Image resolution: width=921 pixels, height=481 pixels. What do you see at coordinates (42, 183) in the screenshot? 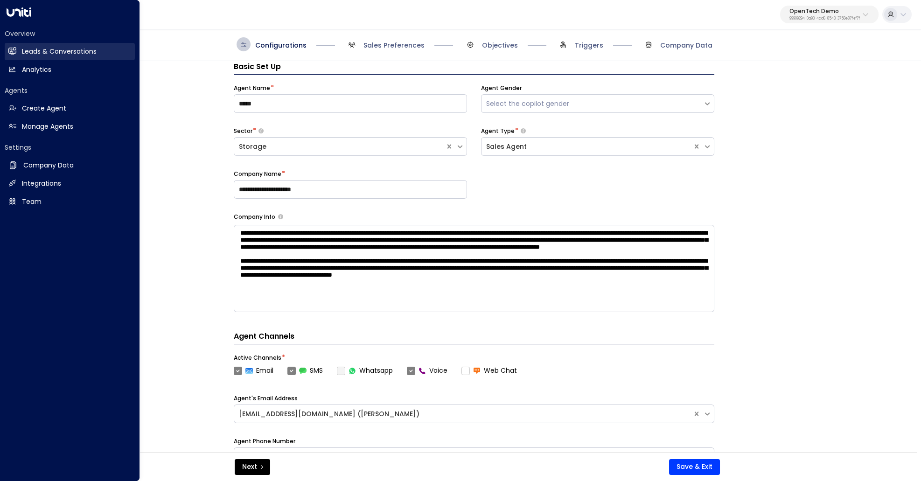
I see `h2: Integrations` at bounding box center [42, 183].